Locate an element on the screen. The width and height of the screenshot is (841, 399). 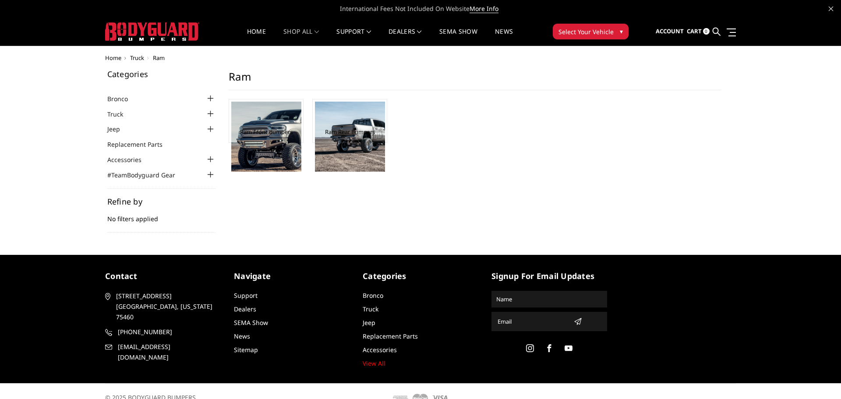
a: Ram Rear Bumpers is located at coordinates (350, 132).